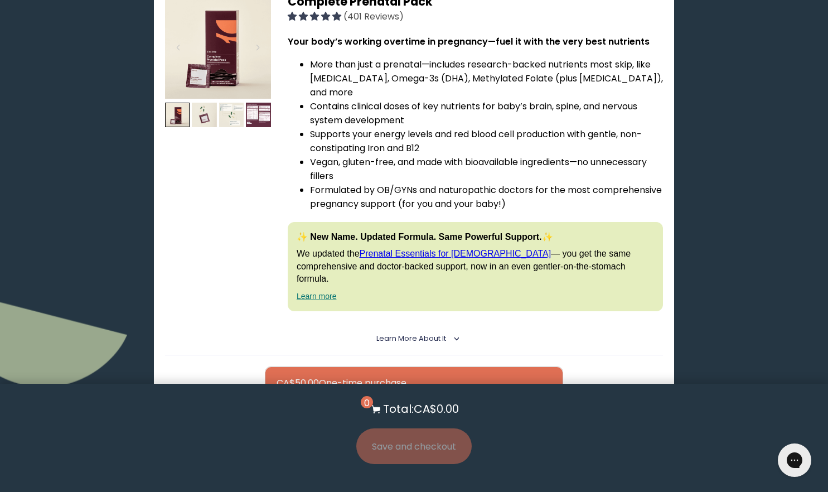  I want to click on li: Formulated by OB/GYNs and naturopathic doctors for the most comprehensive pregnancy support (for ..., so click(486, 197).